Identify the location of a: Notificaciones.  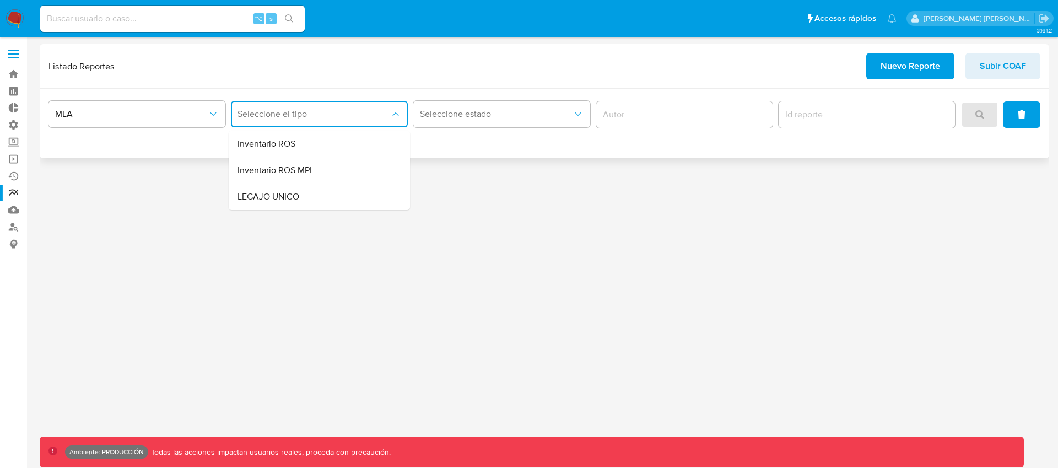
(891, 18).